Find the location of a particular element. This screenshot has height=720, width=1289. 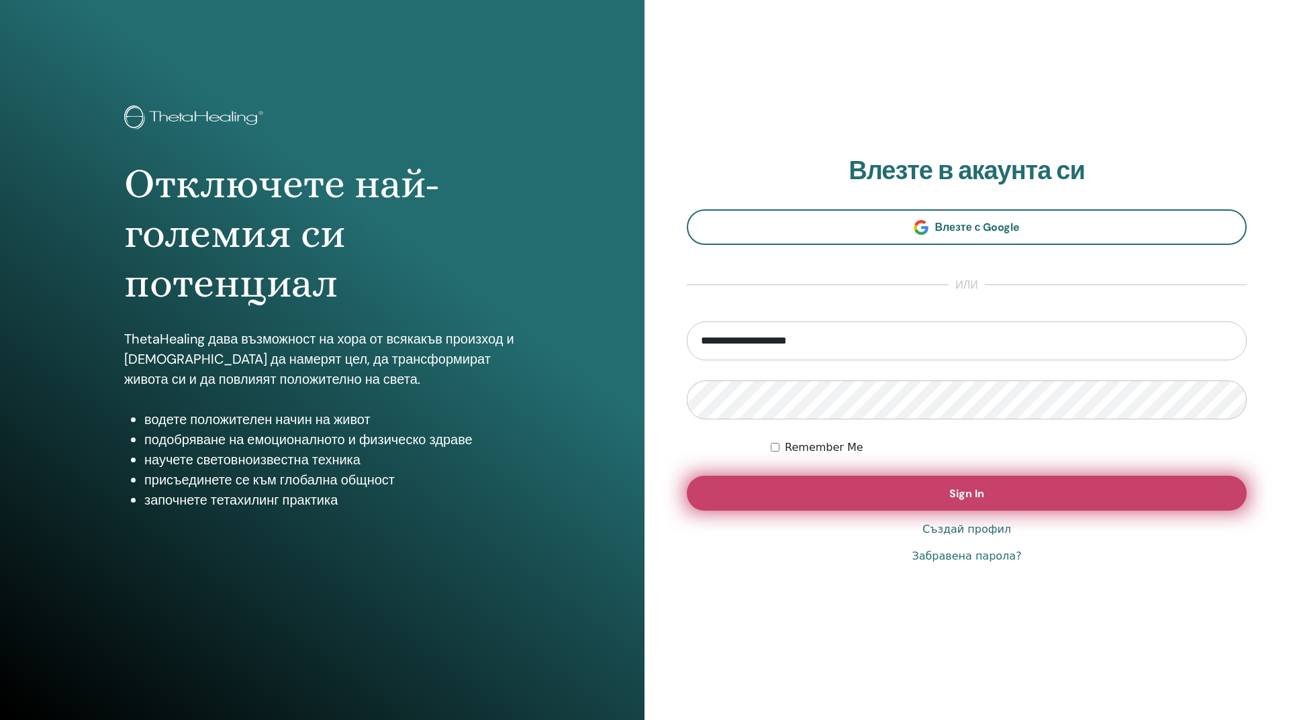

li: научете световноизвестна техника is located at coordinates (332, 460).